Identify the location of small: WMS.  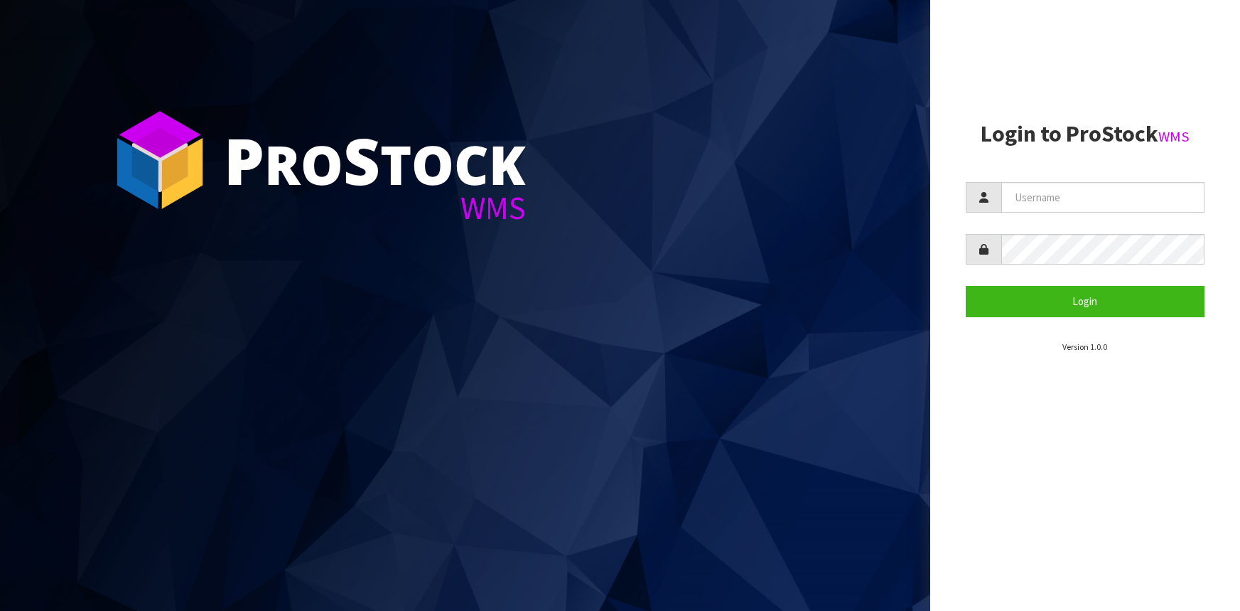
(1174, 136).